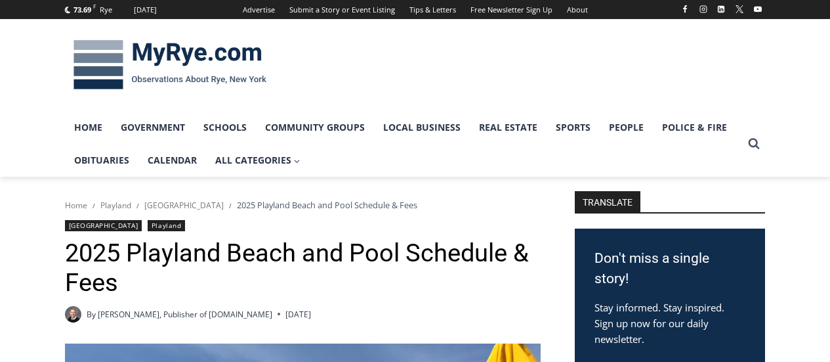 The image size is (830, 362). I want to click on span: Playland, so click(116, 205).